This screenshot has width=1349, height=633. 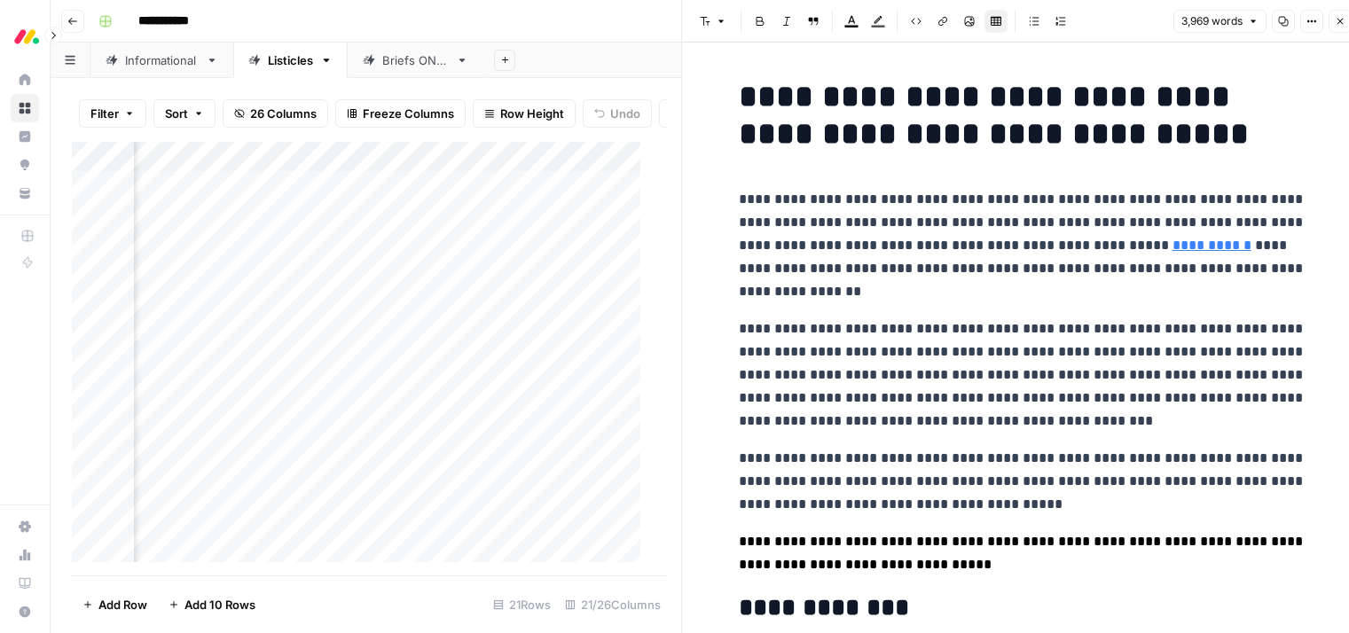 I want to click on a: Listicles, so click(x=290, y=60).